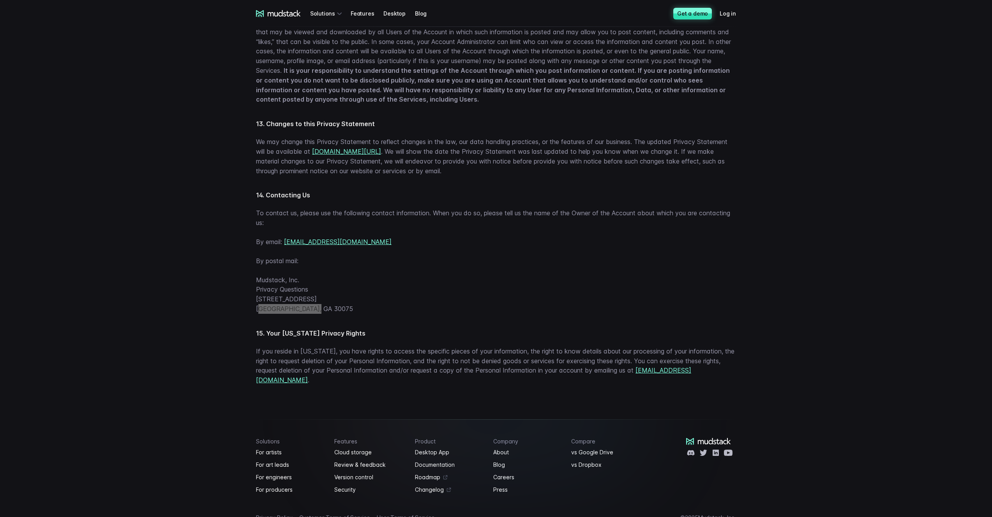 The image size is (992, 517). Describe the element at coordinates (290, 453) in the screenshot. I see `a: For artists` at that location.